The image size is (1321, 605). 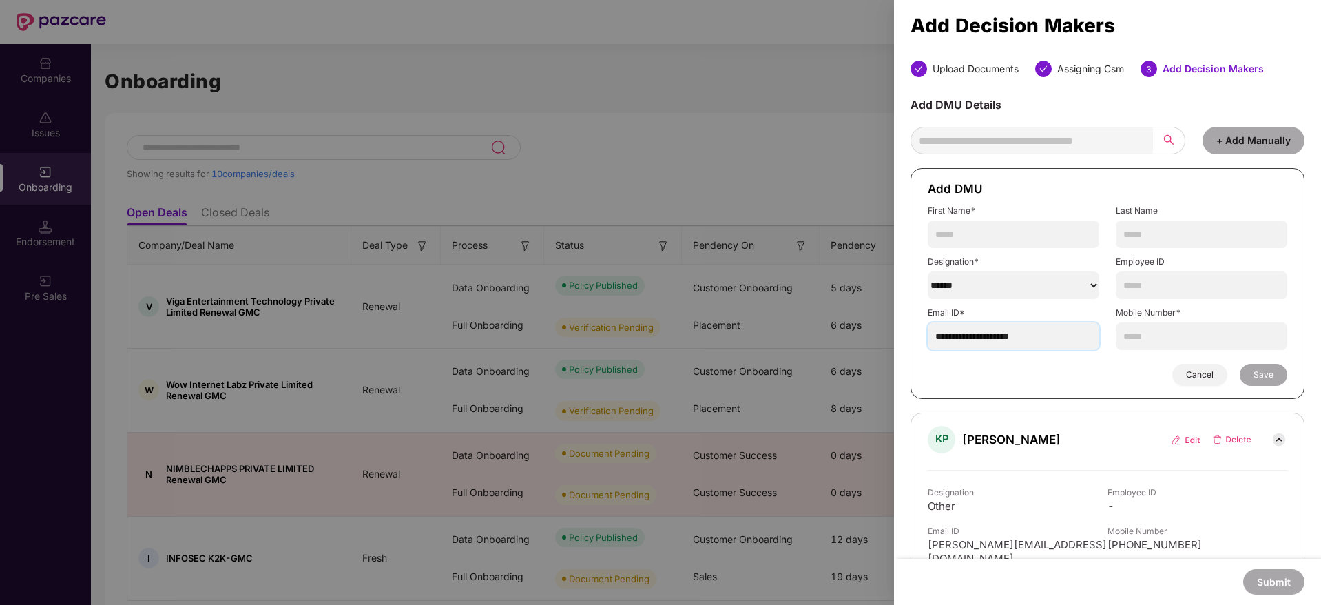 I want to click on label: Mobile Number*, so click(x=1201, y=313).